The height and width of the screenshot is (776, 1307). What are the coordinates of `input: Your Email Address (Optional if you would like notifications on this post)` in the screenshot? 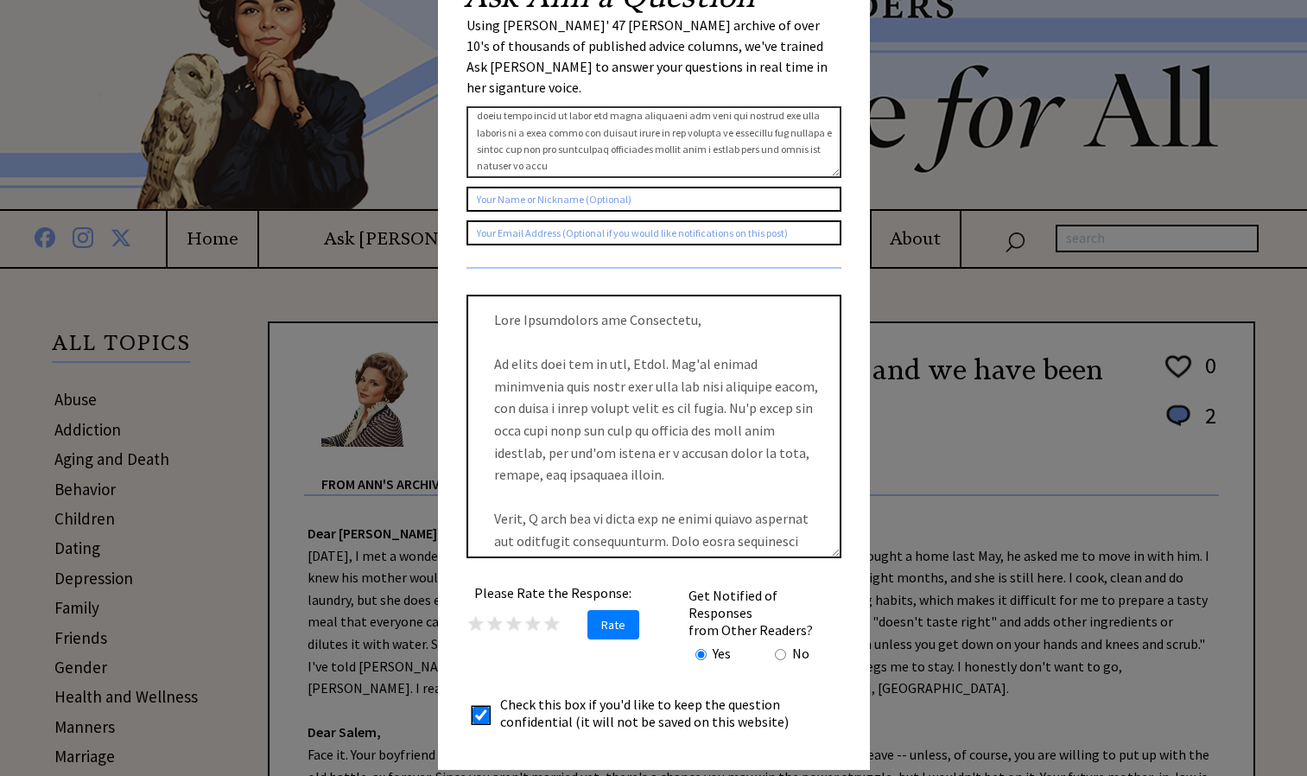 It's located at (654, 232).